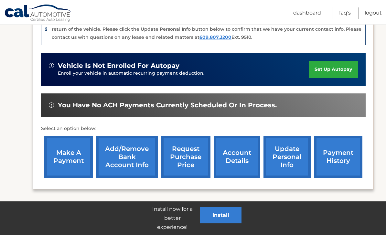 This screenshot has height=235, width=386. What do you see at coordinates (38, 14) in the screenshot?
I see `a: Cal Automotive` at bounding box center [38, 14].